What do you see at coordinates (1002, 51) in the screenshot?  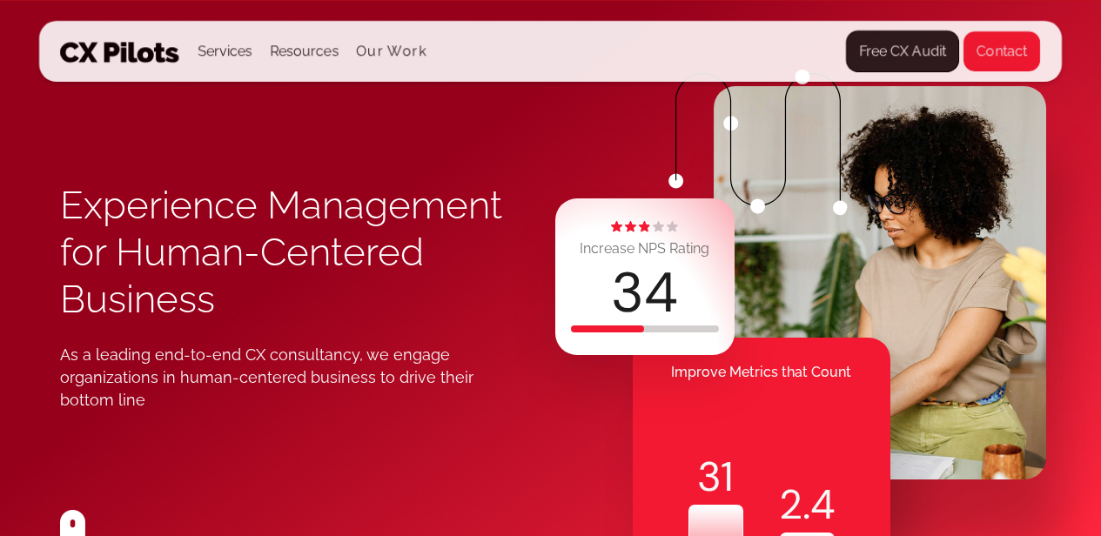 I see `a: Contact` at bounding box center [1002, 51].